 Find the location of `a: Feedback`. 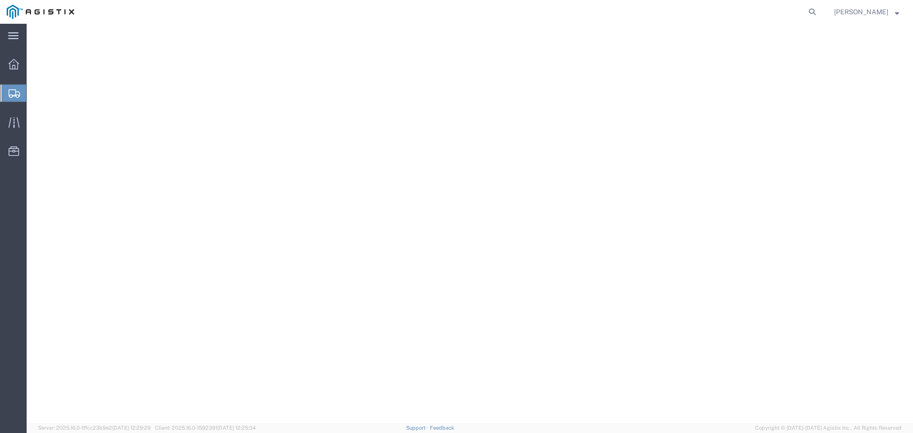

a: Feedback is located at coordinates (442, 428).